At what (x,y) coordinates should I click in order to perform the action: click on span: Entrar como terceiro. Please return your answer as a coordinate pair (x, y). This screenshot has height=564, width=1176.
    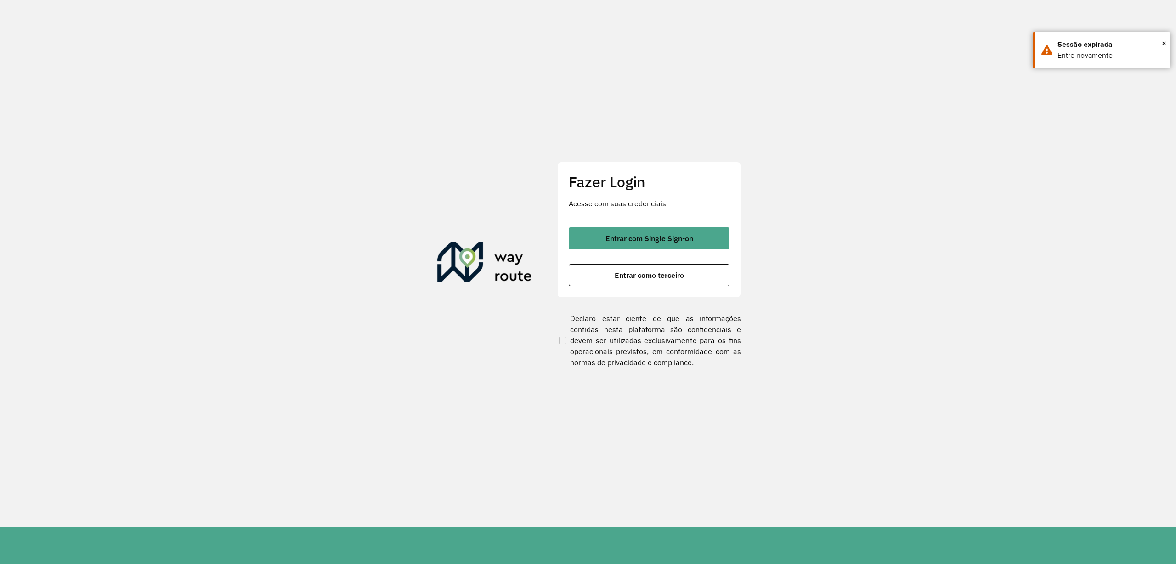
    Looking at the image, I should click on (649, 275).